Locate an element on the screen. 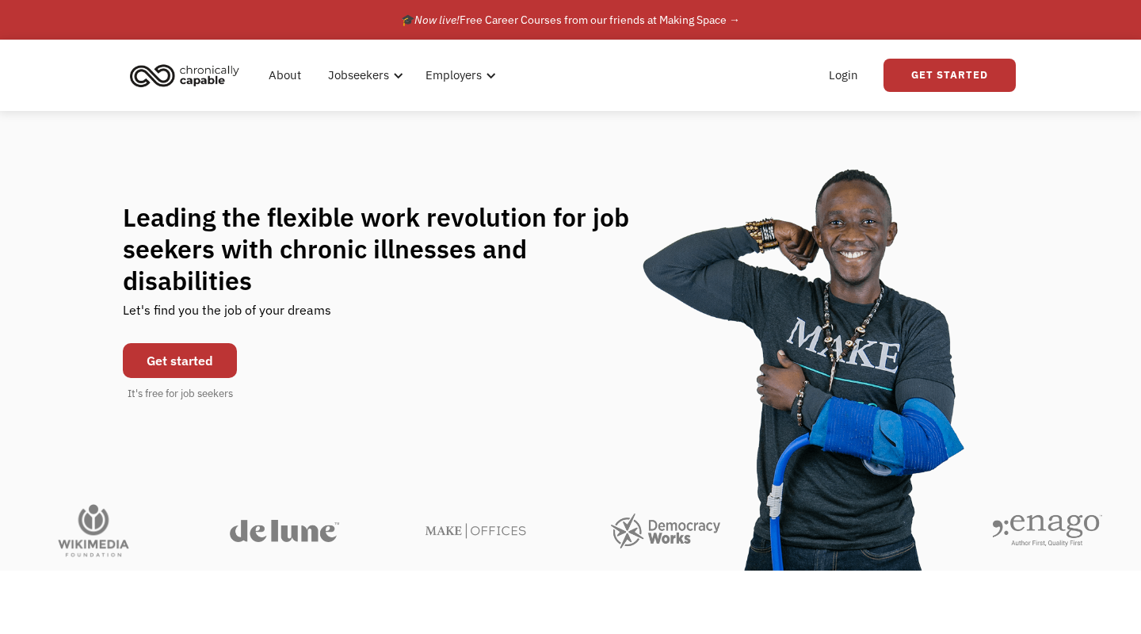 Image resolution: width=1141 pixels, height=634 pixels. a: Login is located at coordinates (843, 75).